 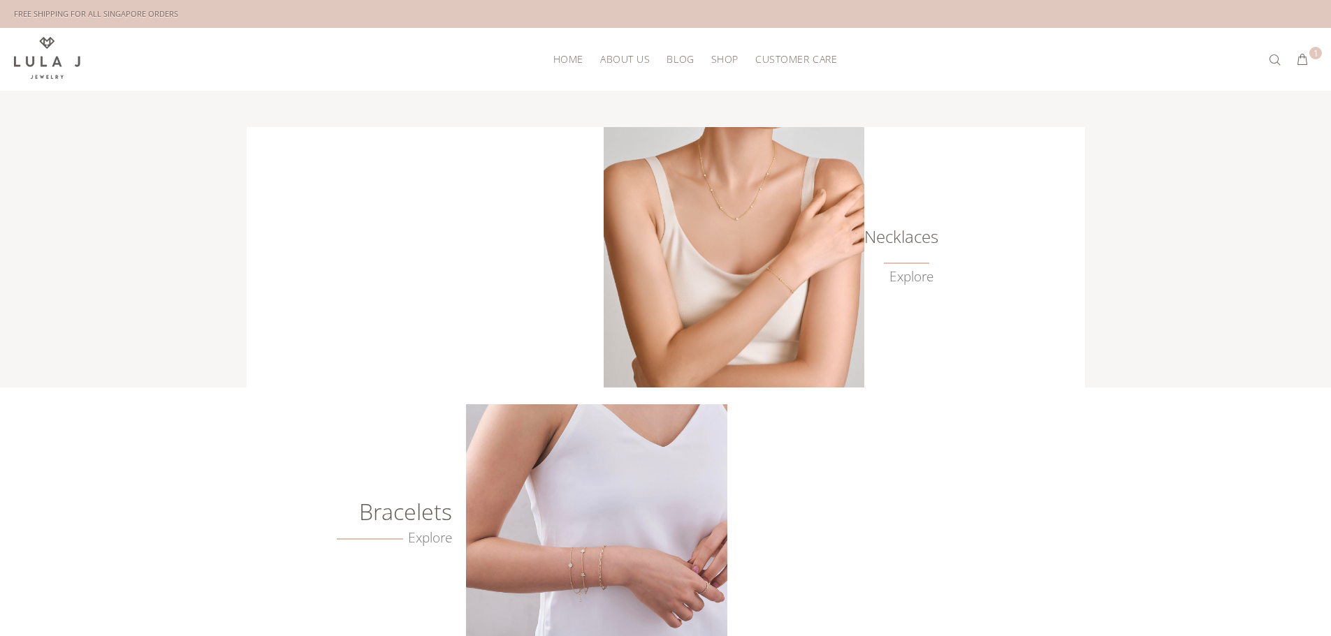 I want to click on a: HOME, so click(x=568, y=59).